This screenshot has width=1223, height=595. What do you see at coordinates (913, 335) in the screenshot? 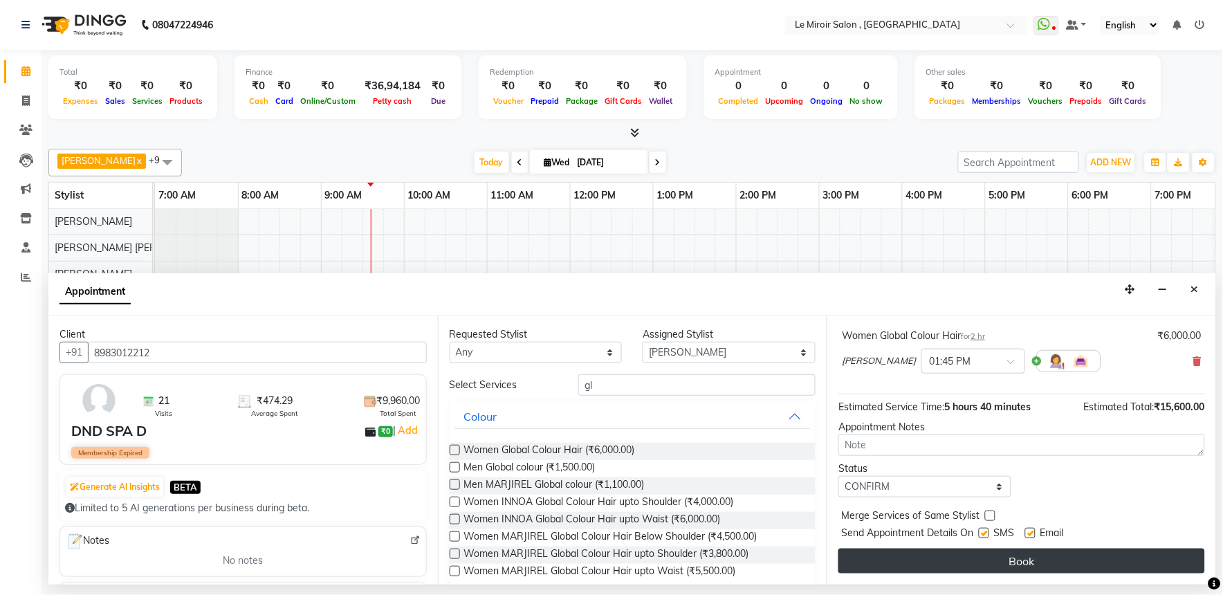
I see `div: Women Global Colour Hair` at bounding box center [913, 335].